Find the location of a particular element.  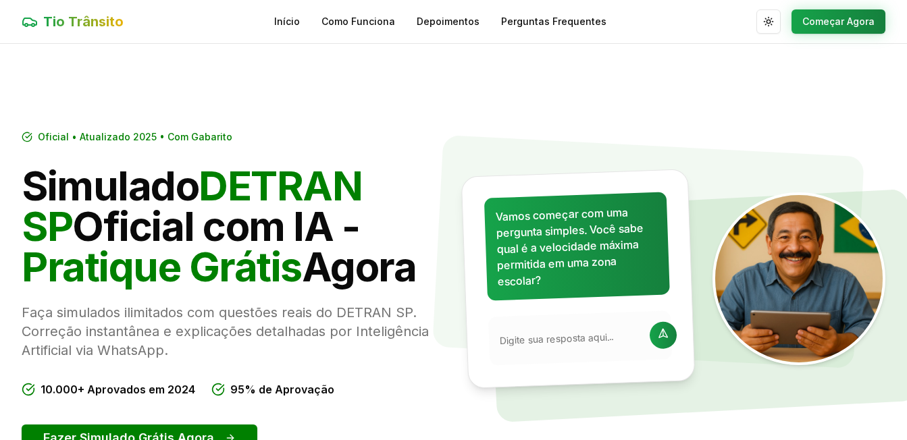

a: Começar Agora is located at coordinates (838, 22).